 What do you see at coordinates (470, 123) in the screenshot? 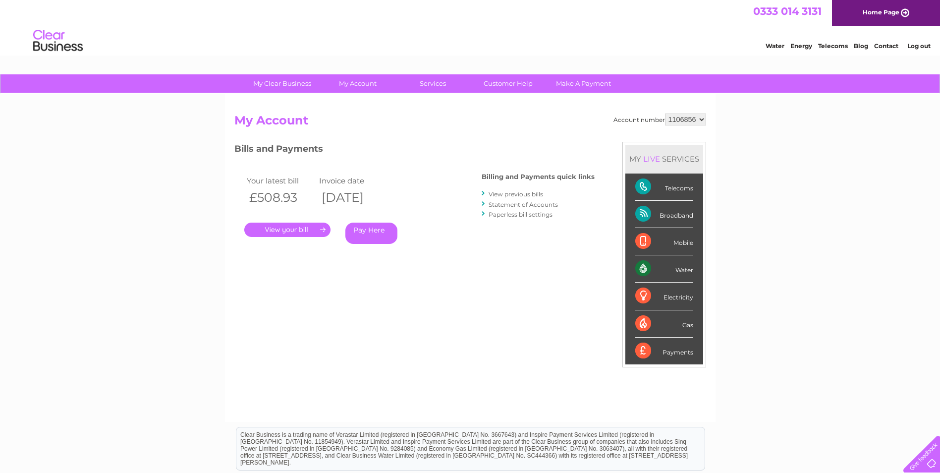
I see `h2: My Account` at bounding box center [470, 123].